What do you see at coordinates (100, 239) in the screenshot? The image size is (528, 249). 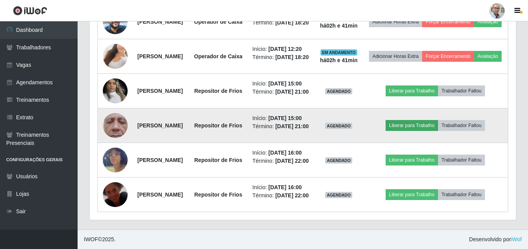 I see `span: © 2025 .` at bounding box center [100, 239].